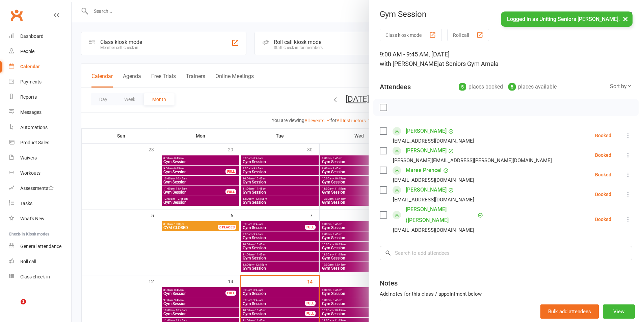 This screenshot has height=322, width=643. I want to click on a: Messages, so click(40, 112).